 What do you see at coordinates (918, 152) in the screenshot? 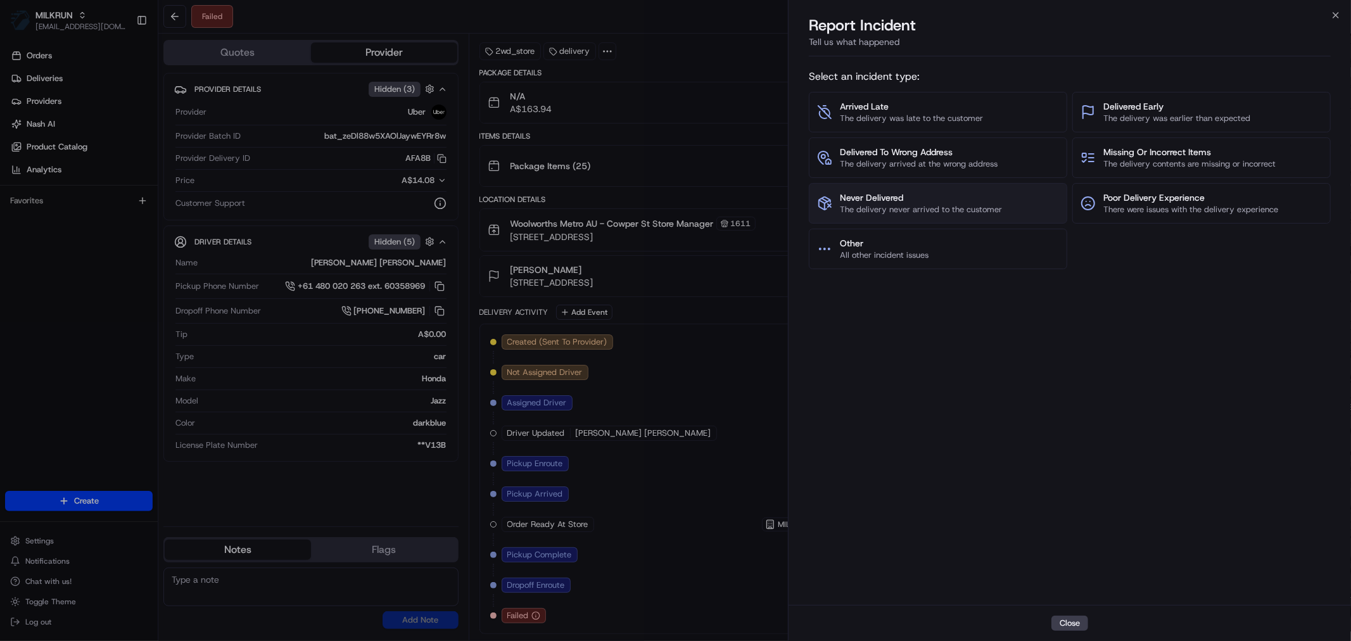
I see `span: Delivered To Wrong Address` at bounding box center [918, 152].